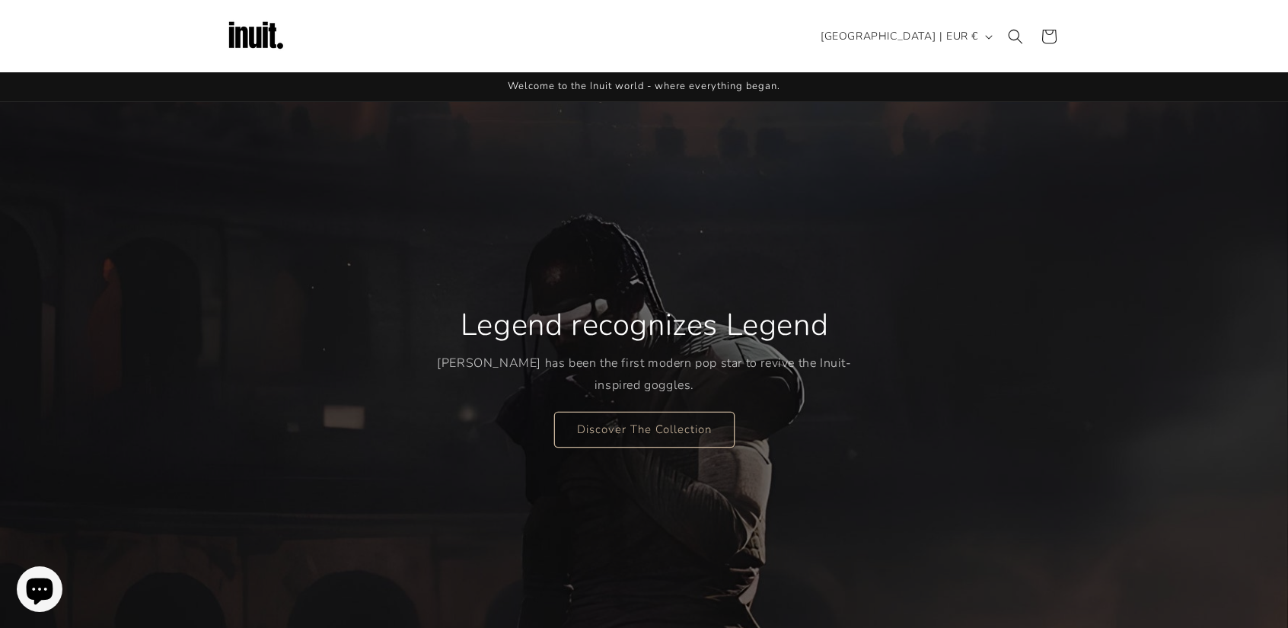  Describe the element at coordinates (40, 591) in the screenshot. I see `inbox-online-store-chat: Shopify online store chat` at that location.